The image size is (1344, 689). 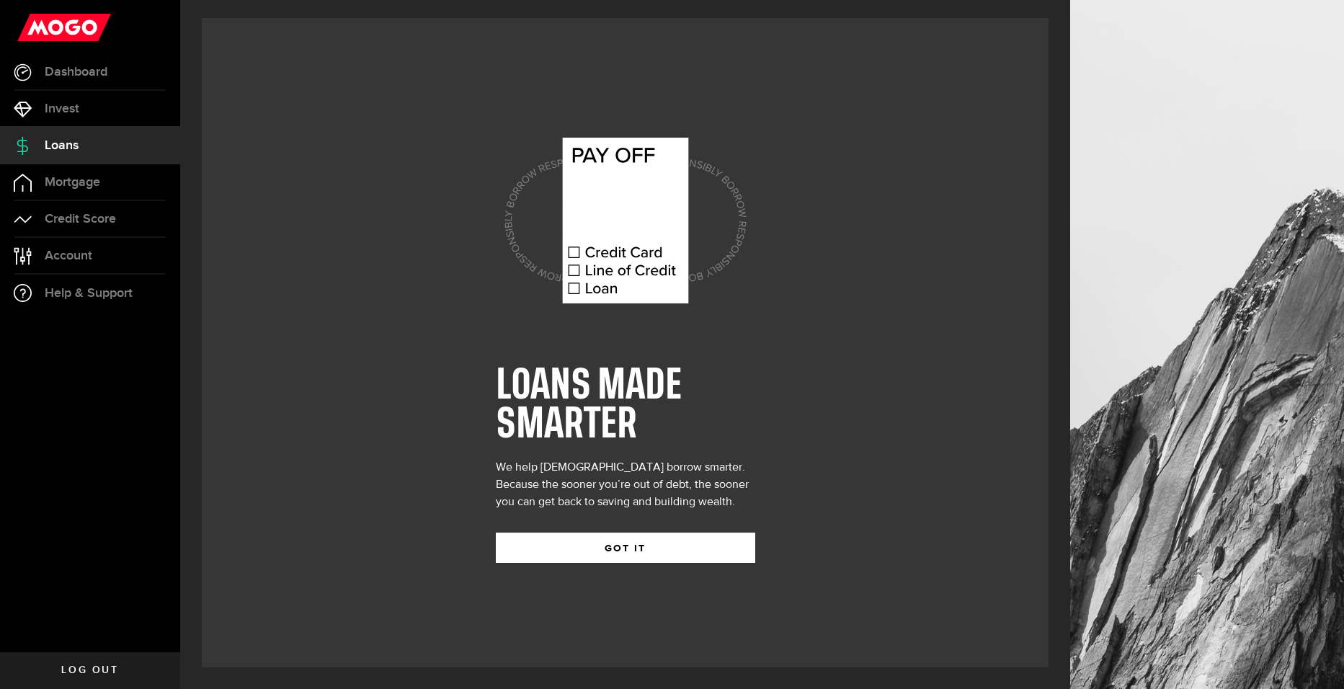 What do you see at coordinates (626, 406) in the screenshot?
I see `h1: LOANS MADE SMARTER` at bounding box center [626, 406].